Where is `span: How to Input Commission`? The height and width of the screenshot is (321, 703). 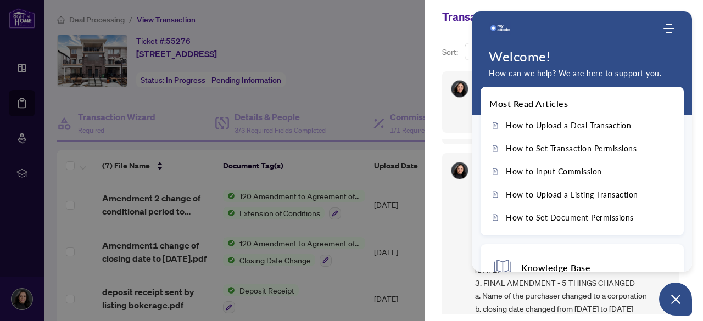 span: How to Input Commission is located at coordinates (554, 171).